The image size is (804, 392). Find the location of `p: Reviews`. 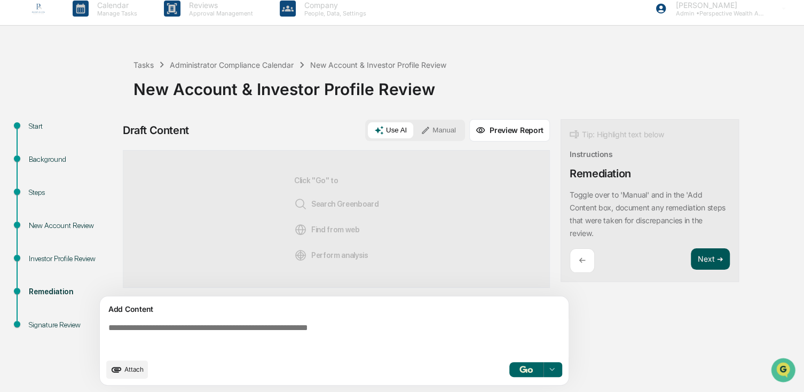

p: Reviews is located at coordinates (219, 5).